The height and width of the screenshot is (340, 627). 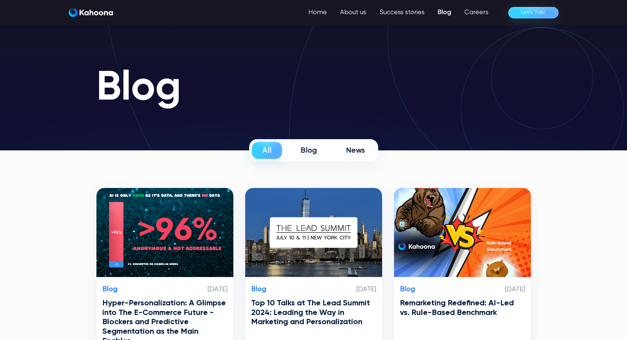 I want to click on a: About us, so click(x=353, y=13).